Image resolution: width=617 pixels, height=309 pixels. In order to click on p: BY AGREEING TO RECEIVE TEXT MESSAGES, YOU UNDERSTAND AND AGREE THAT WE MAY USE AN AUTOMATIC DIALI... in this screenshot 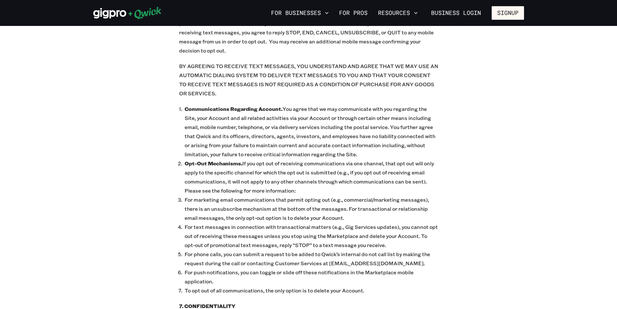, I will do `click(309, 80)`.